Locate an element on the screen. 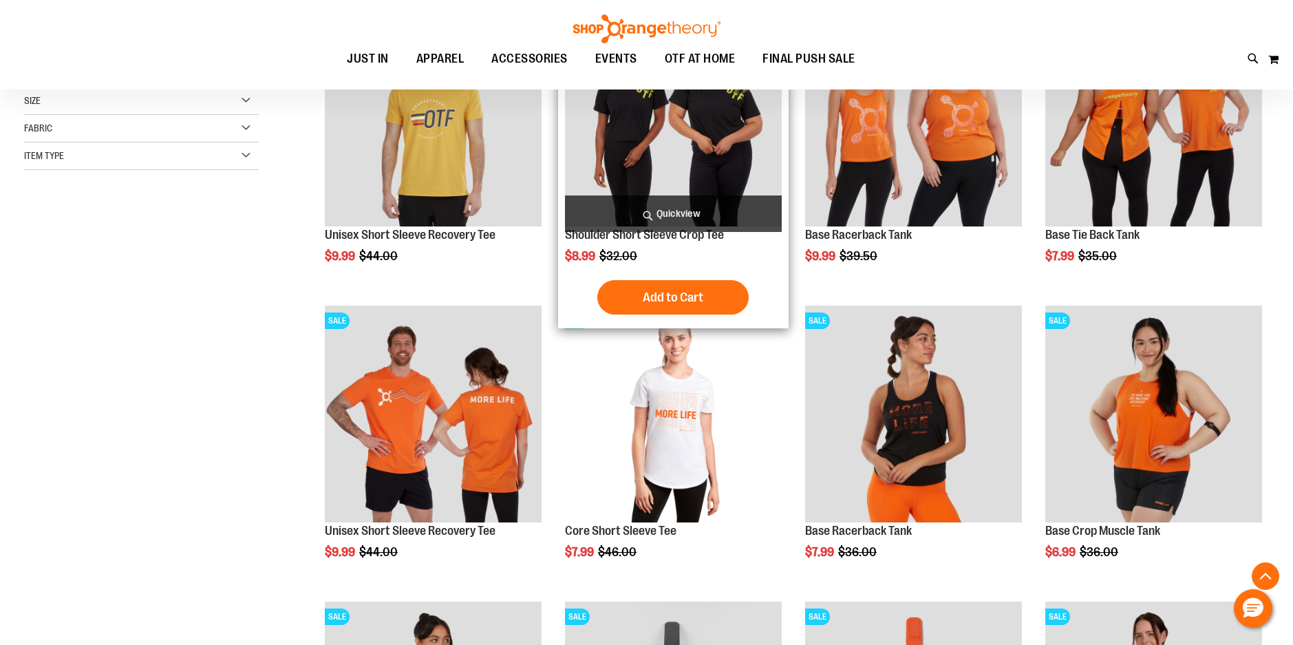  span: $46.00 is located at coordinates (618, 552).